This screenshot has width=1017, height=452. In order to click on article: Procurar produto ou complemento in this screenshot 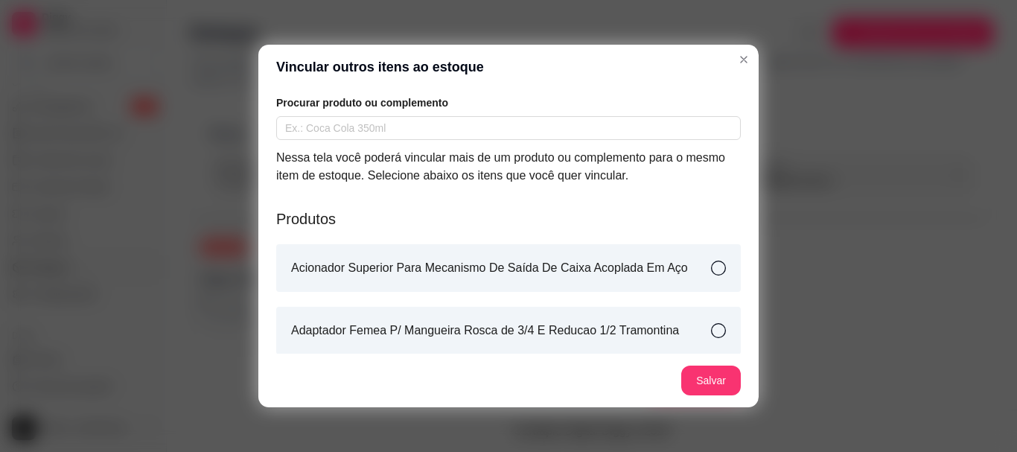, I will do `click(508, 103)`.